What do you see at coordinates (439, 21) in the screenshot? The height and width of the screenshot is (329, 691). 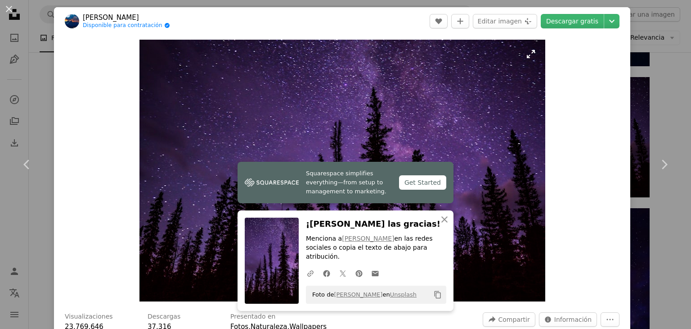 I see `button: Me gusta` at bounding box center [439, 21].